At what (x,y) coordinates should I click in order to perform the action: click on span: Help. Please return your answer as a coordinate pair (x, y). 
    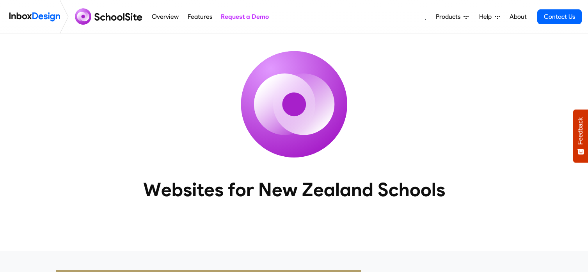
    Looking at the image, I should click on (487, 17).